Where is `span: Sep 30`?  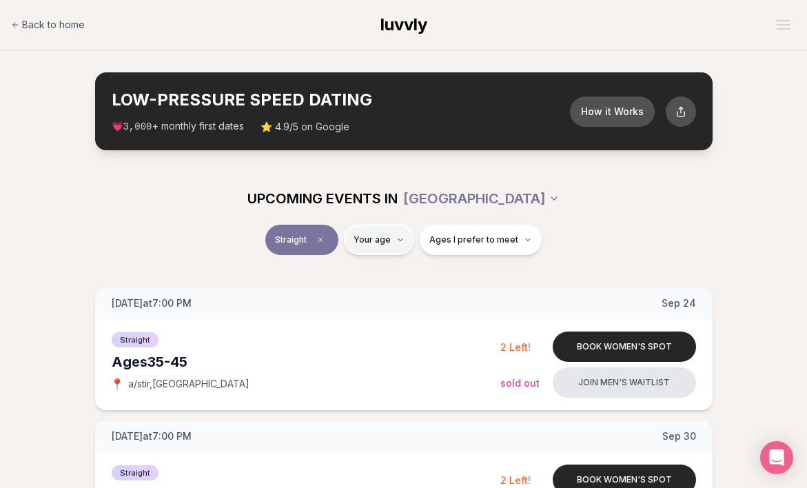
span: Sep 30 is located at coordinates (679, 436).